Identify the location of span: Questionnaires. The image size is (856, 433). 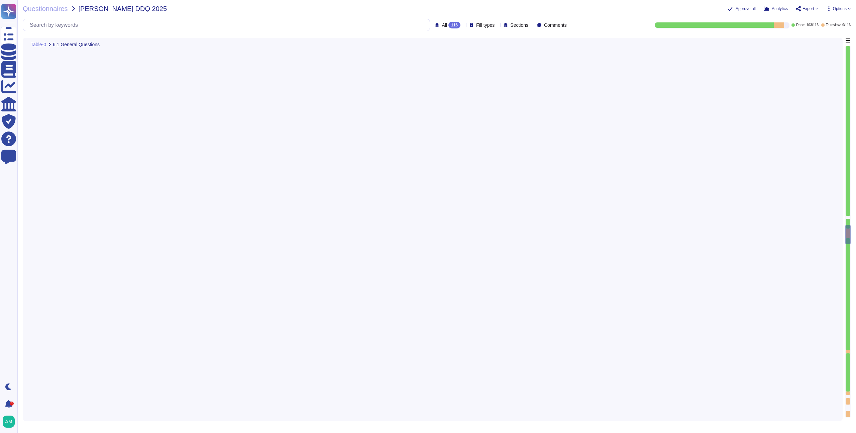
(45, 9).